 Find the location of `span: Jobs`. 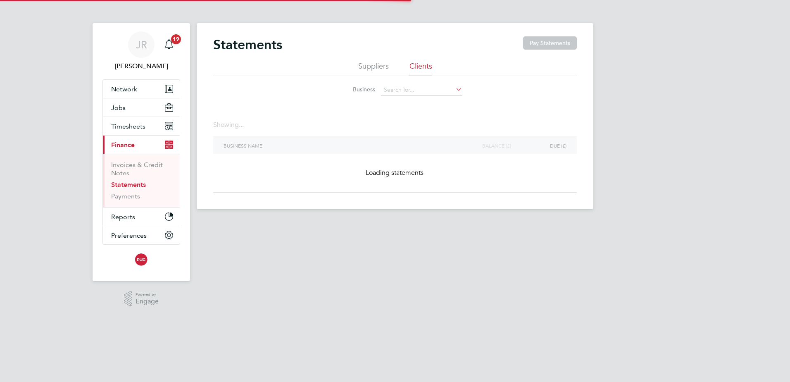

span: Jobs is located at coordinates (118, 107).